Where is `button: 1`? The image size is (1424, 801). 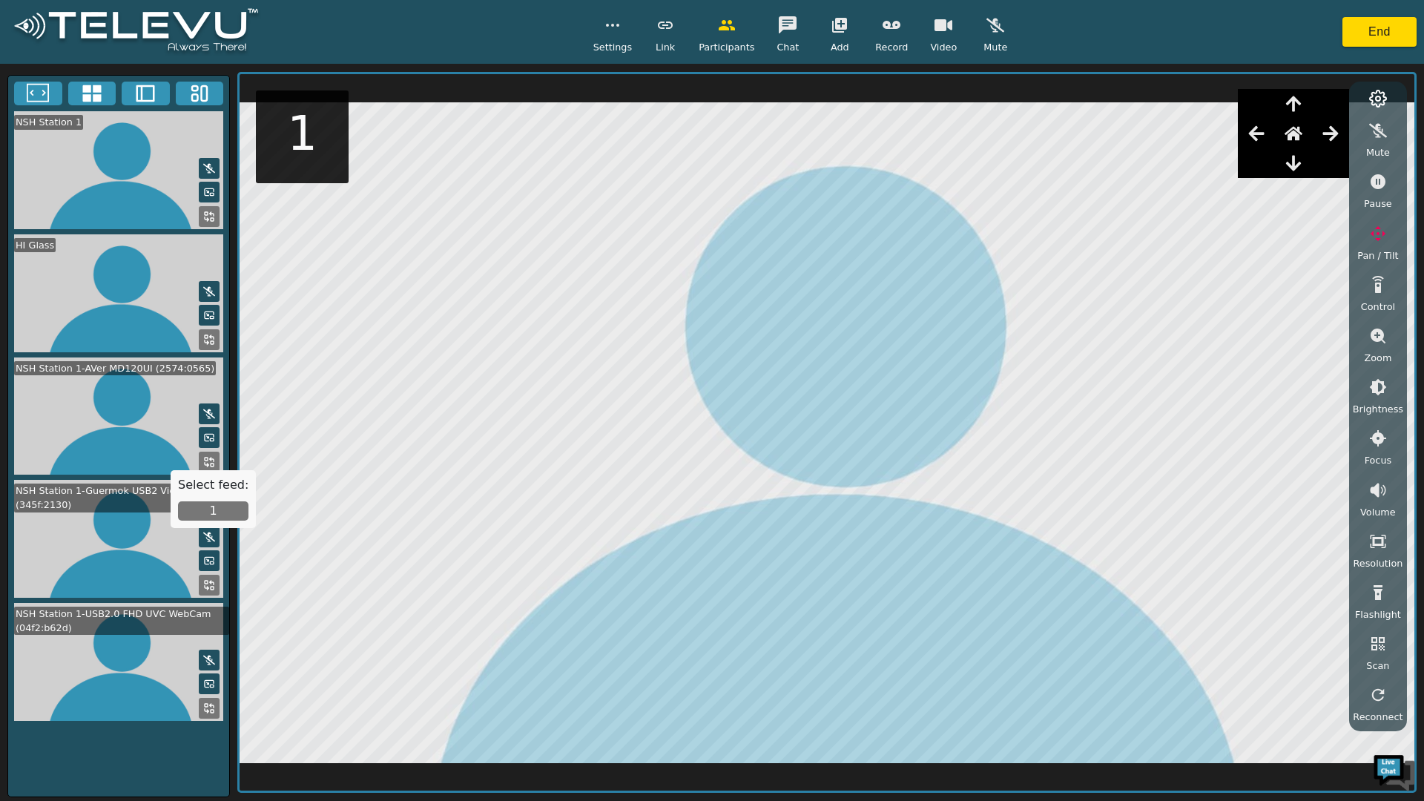 button: 1 is located at coordinates (213, 511).